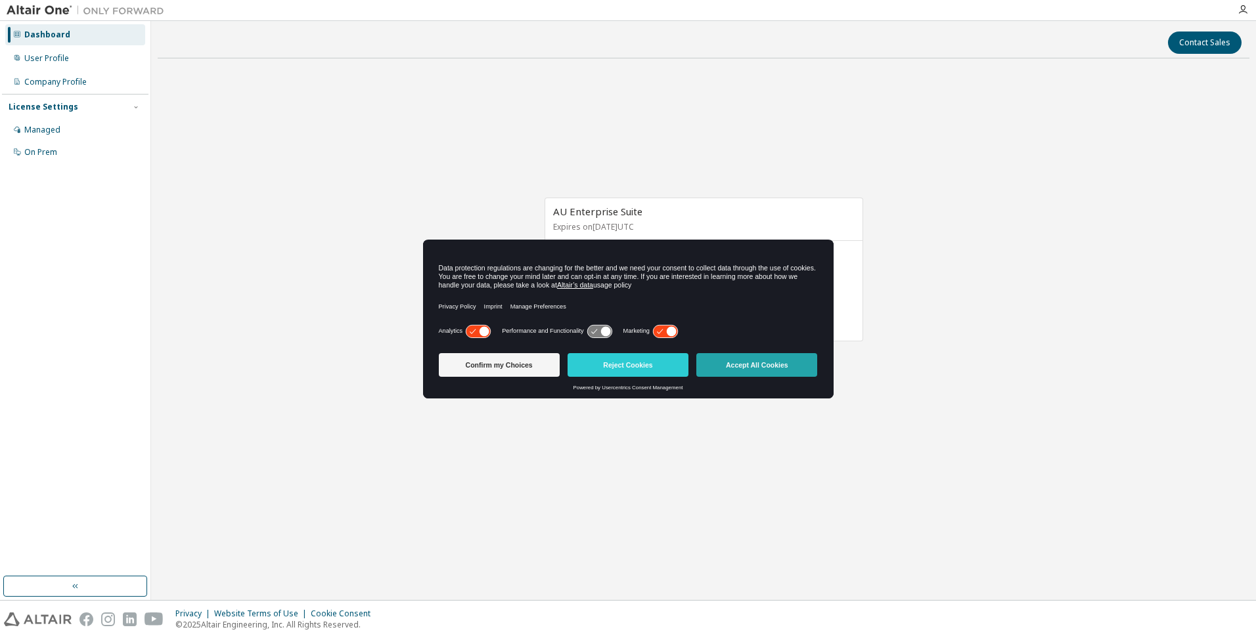 This screenshot has width=1256, height=638. I want to click on img: instagram.svg, so click(108, 619).